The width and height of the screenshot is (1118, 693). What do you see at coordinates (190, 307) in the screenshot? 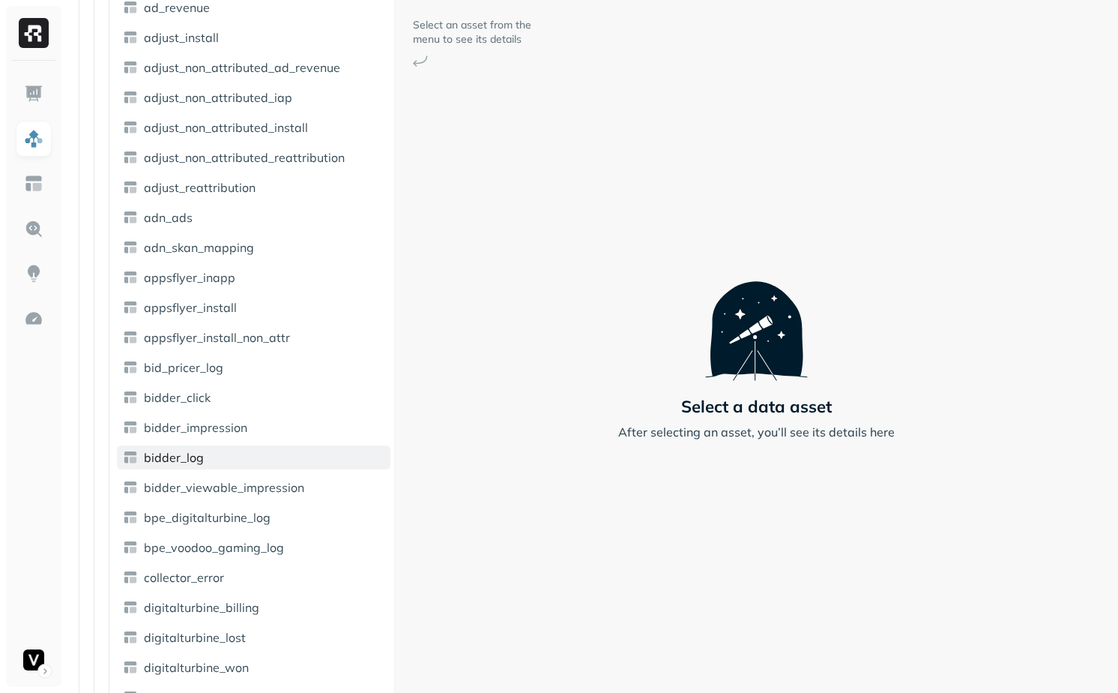
I see `span: appsflyer_install` at bounding box center [190, 307].